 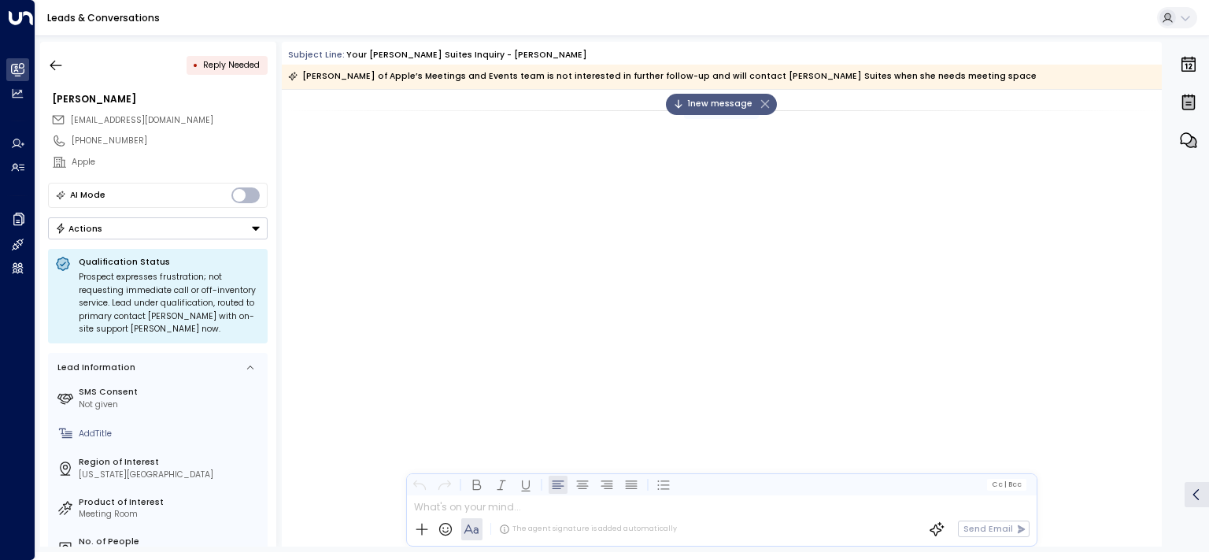 What do you see at coordinates (171, 405) in the screenshot?
I see `div: Not given` at bounding box center [171, 405].